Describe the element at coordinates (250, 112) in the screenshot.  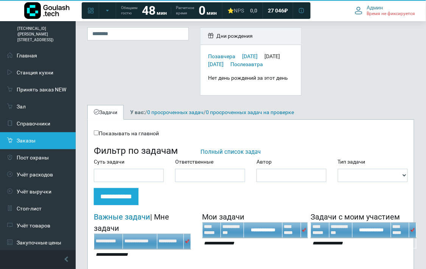
I see `a: 0 просроченных задач на проверке` at that location.